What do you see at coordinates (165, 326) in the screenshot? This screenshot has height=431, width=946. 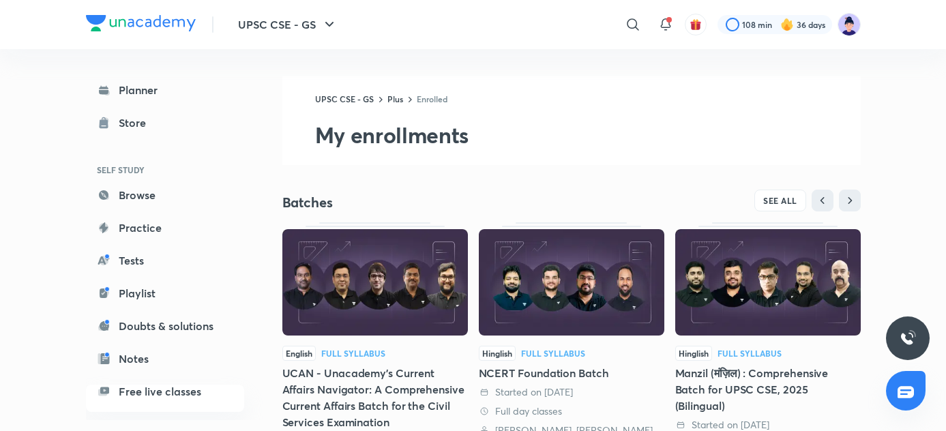 I see `a: Doubts & solutions` at bounding box center [165, 326].